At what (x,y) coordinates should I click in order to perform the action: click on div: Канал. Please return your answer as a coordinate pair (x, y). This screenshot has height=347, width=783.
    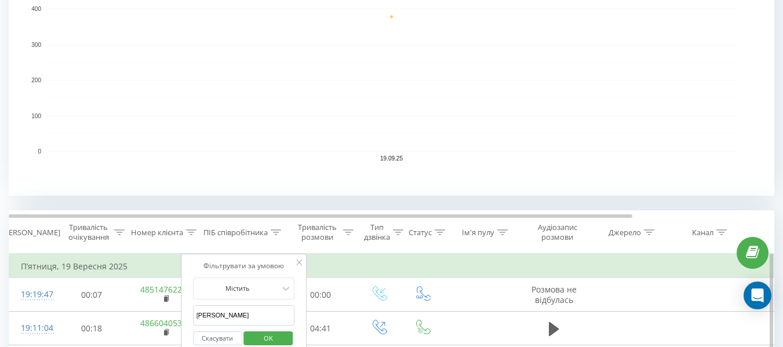
    Looking at the image, I should click on (702, 232).